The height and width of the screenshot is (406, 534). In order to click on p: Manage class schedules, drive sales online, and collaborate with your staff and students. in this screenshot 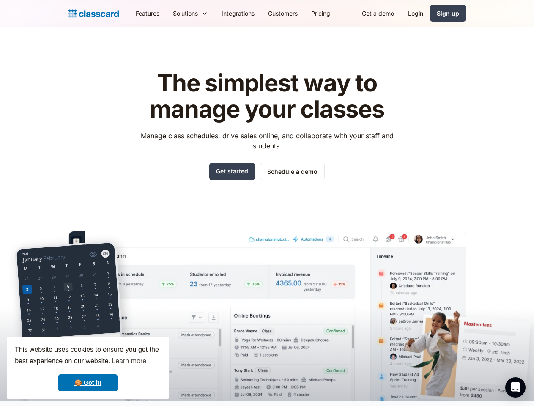, I will do `click(267, 141)`.